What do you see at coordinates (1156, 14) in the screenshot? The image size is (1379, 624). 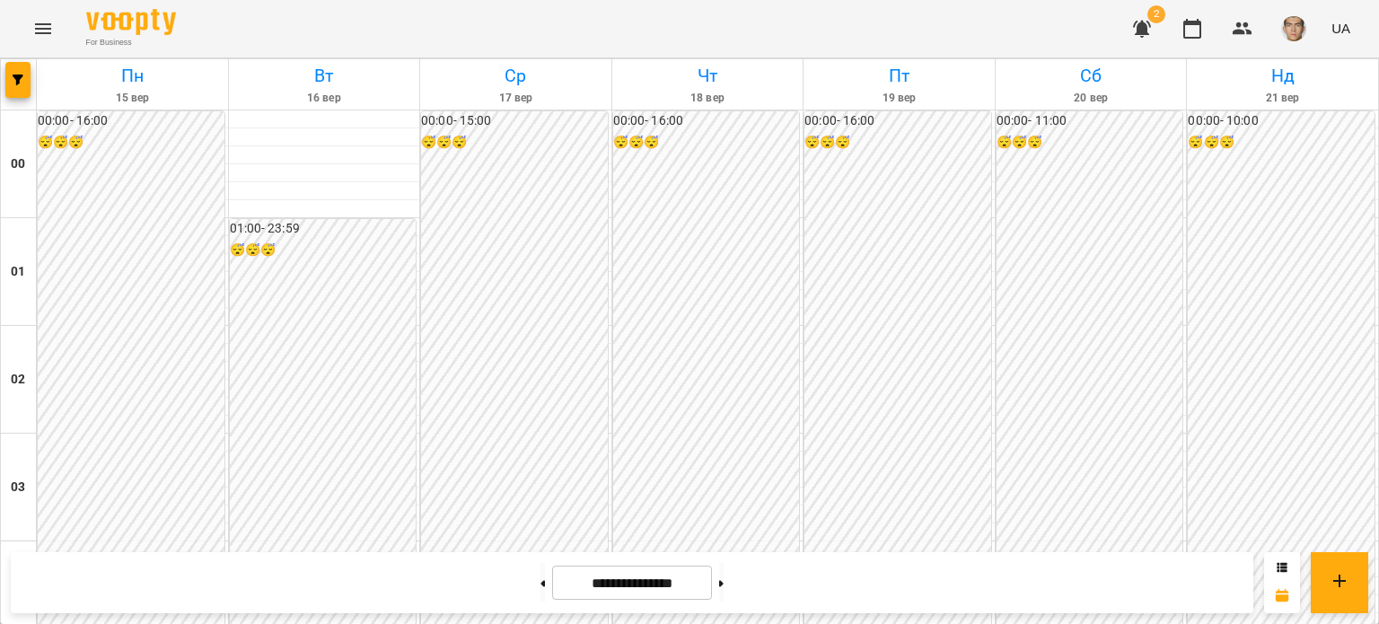 I see `span: 2` at bounding box center [1156, 14].